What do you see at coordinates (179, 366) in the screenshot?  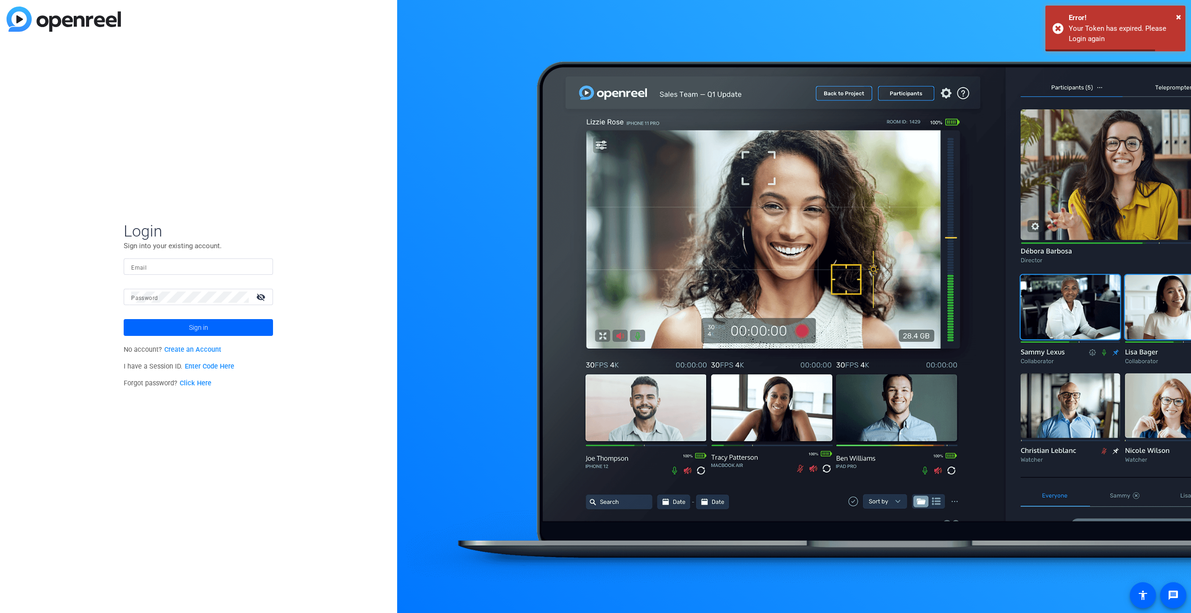 I see `span: I have a Session ID.` at bounding box center [179, 366].